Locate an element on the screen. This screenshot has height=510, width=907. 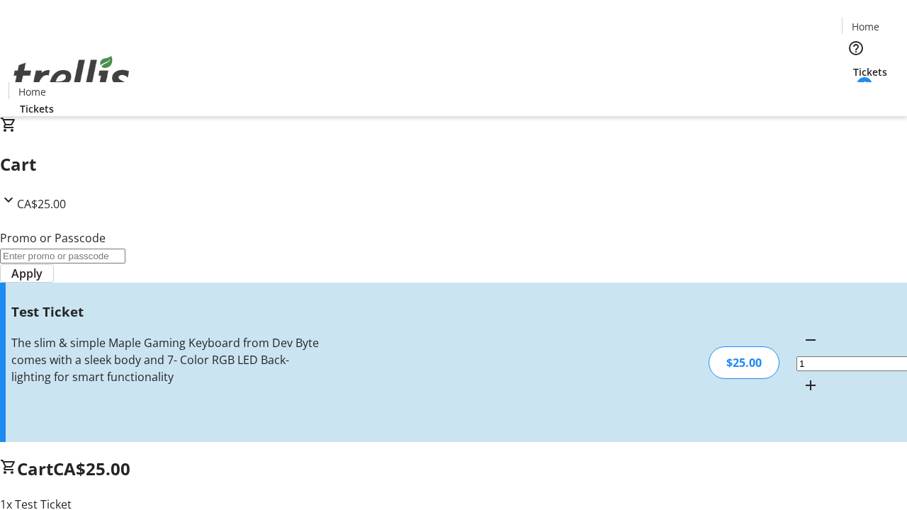
span: Apply is located at coordinates (27, 274).